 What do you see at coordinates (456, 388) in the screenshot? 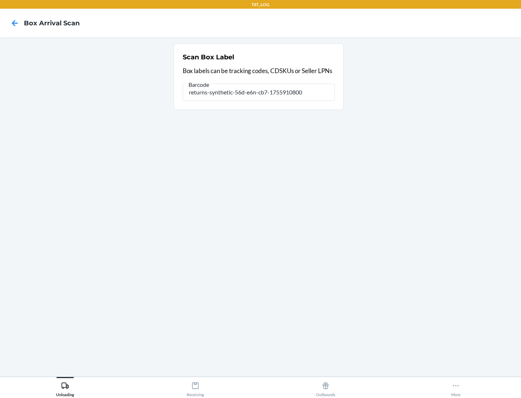
I see `div: More` at bounding box center [456, 388].